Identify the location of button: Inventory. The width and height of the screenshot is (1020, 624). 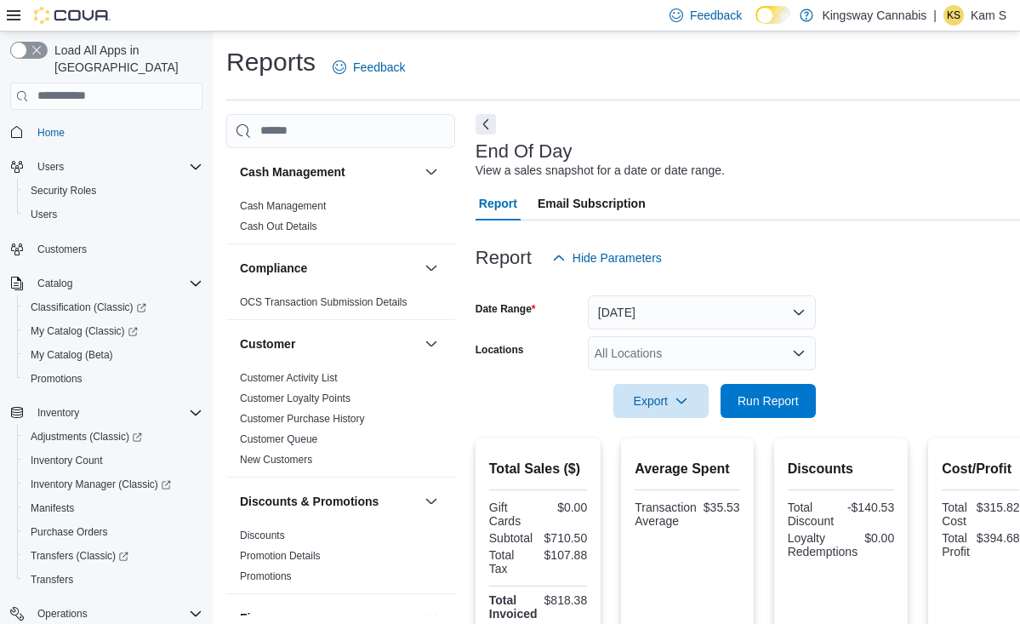
(106, 413).